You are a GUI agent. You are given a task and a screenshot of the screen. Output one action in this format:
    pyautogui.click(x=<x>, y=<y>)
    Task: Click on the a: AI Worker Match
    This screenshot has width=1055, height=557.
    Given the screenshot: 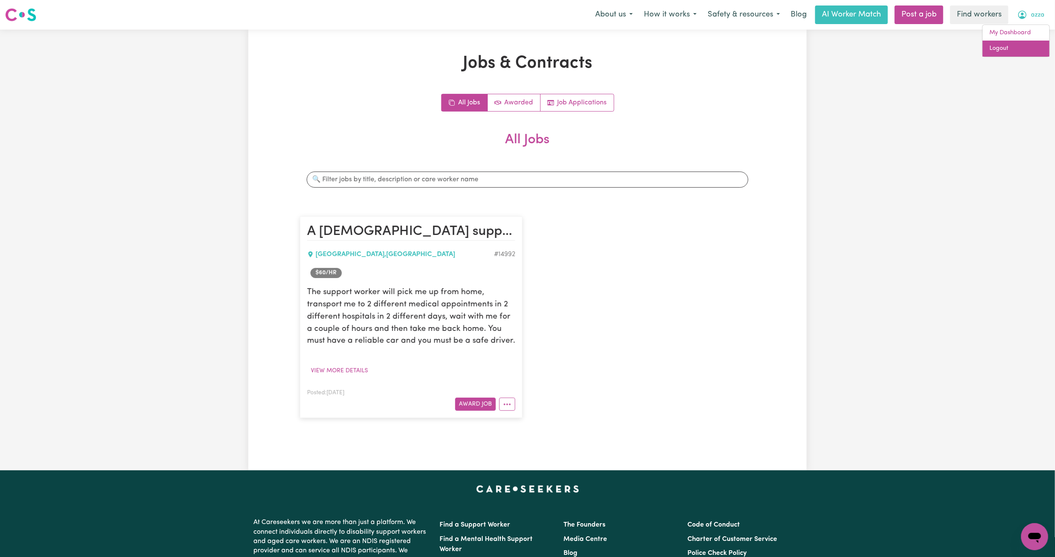 What is the action you would take?
    pyautogui.click(x=851, y=15)
    